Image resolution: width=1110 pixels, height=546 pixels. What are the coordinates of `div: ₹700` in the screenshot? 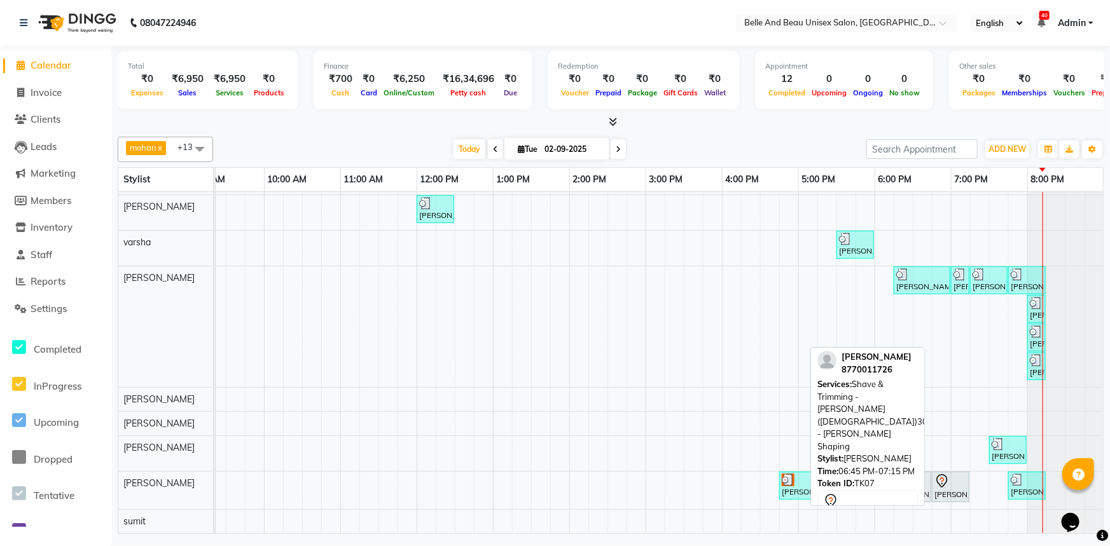 It's located at (340, 79).